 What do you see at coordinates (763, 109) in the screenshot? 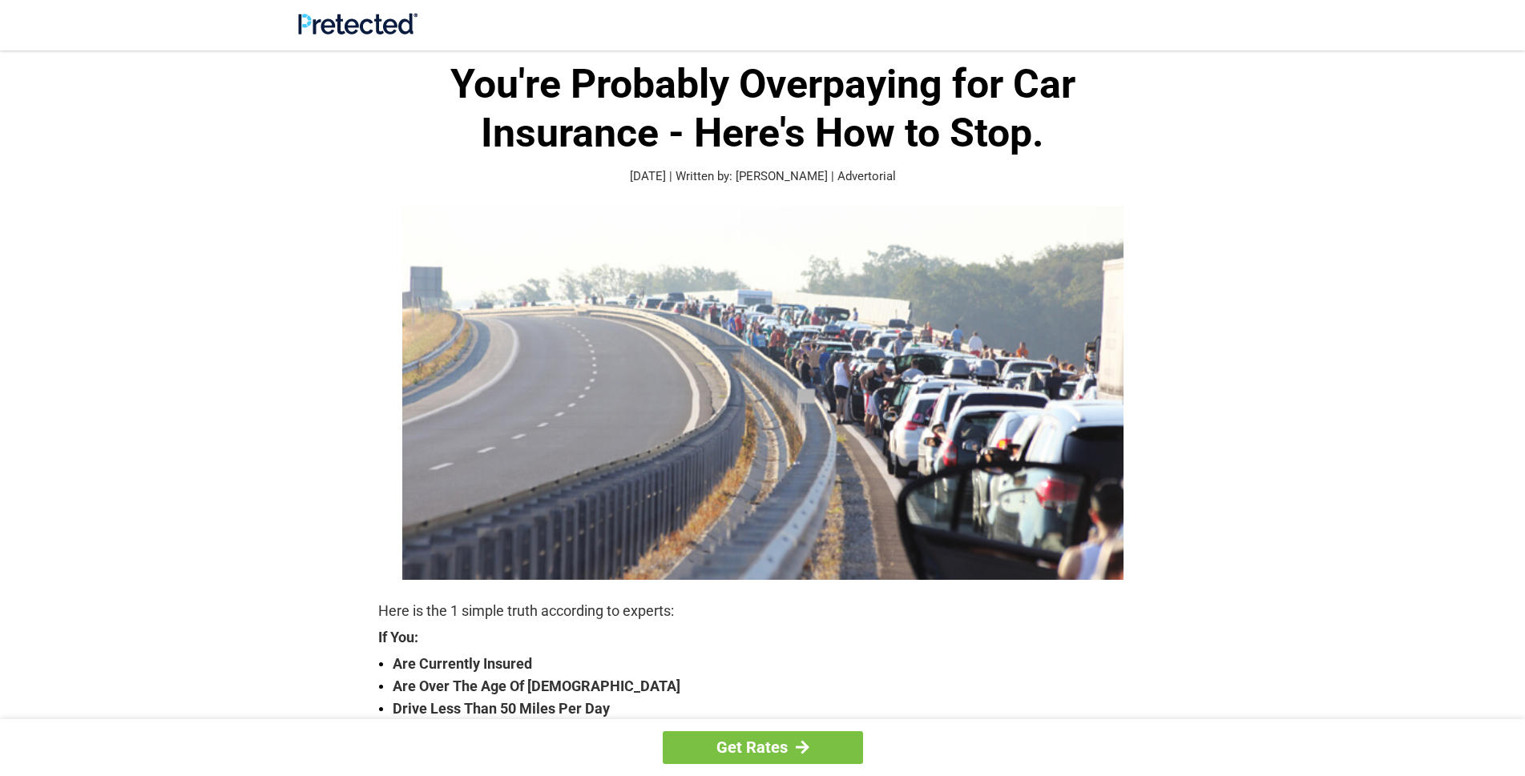
I see `h1: You're Probably Overpaying for Car Insurance - Here's How to Stop.` at bounding box center [763, 109].